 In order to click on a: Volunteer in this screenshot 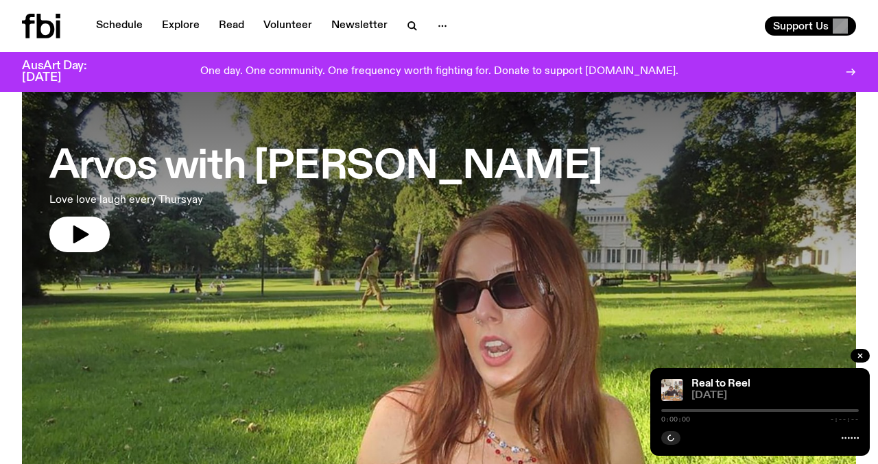, I will do `click(287, 26)`.